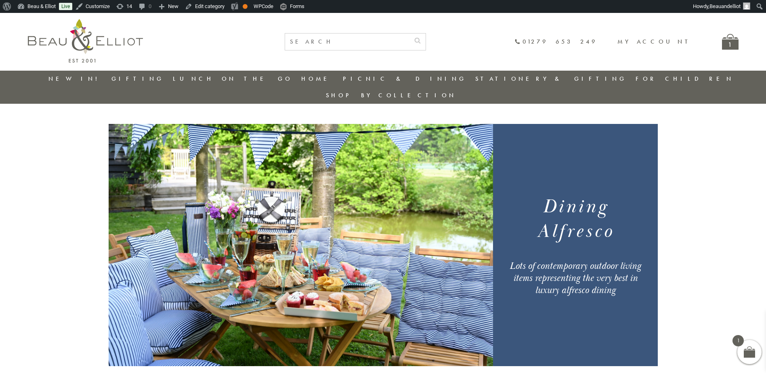  What do you see at coordinates (730, 42) in the screenshot?
I see `div: 1` at bounding box center [730, 42].